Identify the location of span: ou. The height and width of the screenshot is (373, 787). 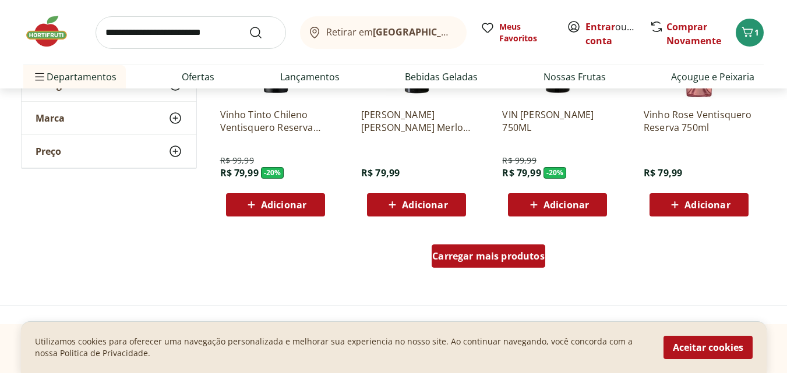
(611, 34).